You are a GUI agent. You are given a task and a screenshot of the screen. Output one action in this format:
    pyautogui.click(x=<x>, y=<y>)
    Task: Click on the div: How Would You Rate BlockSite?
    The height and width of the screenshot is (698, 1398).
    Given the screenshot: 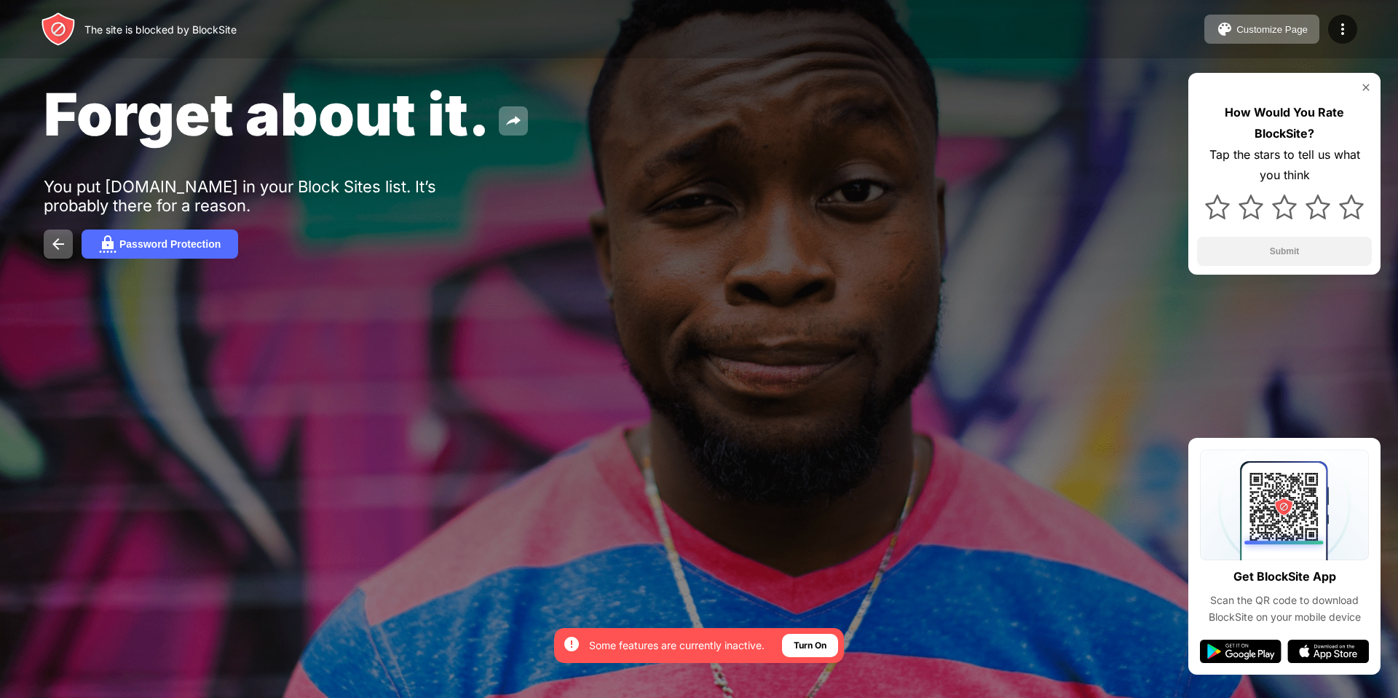 What is the action you would take?
    pyautogui.click(x=1284, y=123)
    